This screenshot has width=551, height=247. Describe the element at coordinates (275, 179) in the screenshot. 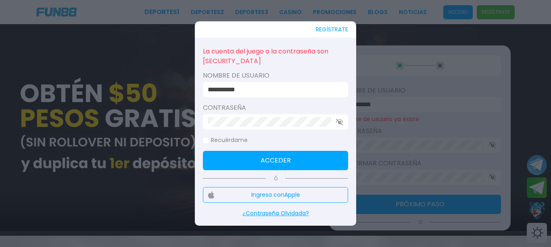

I see `p: Ó` at that location.